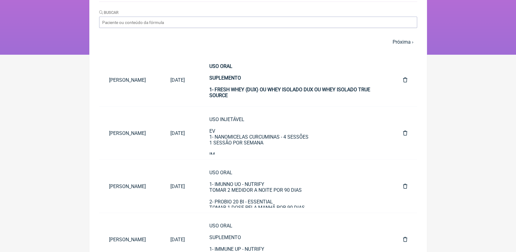 This screenshot has height=252, width=516. What do you see at coordinates (294, 101) in the screenshot?
I see `div: CONSUMIR CONFORMA PLANO NUTRICIONAL CONSUMIR 5G (1 MEDIDOR) PELA MANHÃ JUNTO COM A CREATINA E AS ...` at bounding box center [294, 101].